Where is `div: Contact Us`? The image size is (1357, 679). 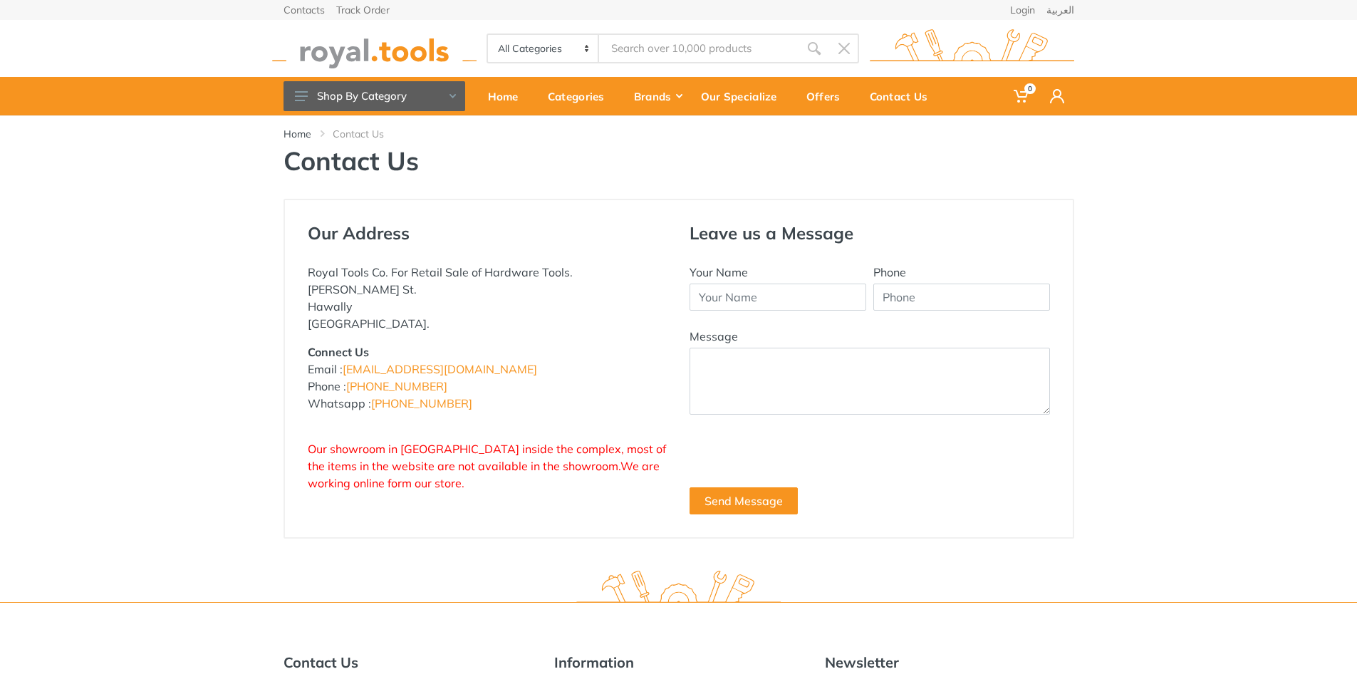
div: Contact Us is located at coordinates (903, 96).